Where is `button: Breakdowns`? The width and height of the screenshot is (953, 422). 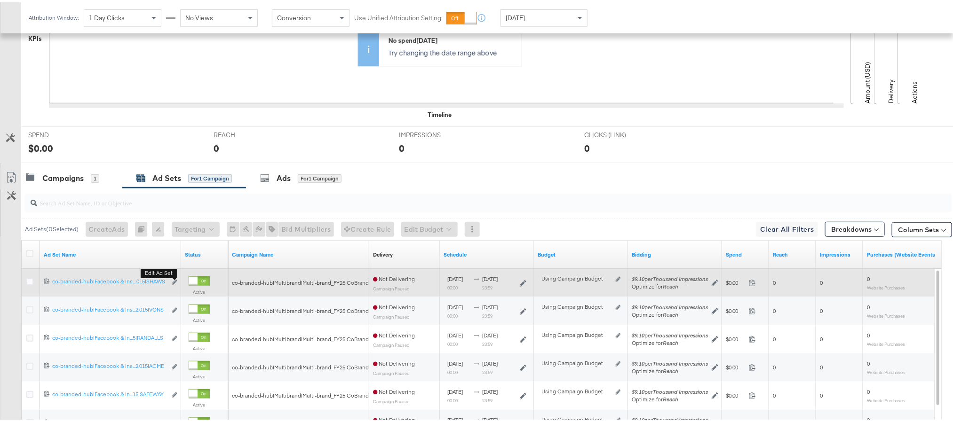 button: Breakdowns is located at coordinates (854, 227).